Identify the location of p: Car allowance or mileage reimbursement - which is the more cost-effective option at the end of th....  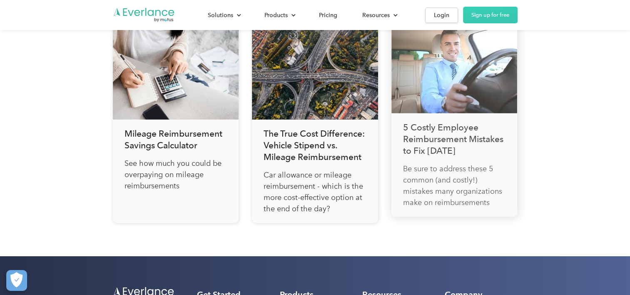
(315, 192).